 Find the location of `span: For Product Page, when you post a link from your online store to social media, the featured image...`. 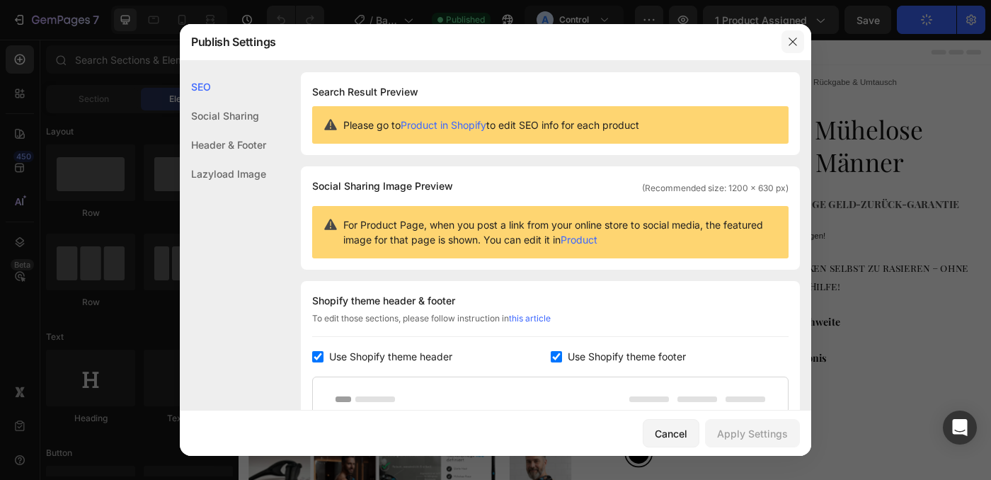

span: For Product Page, when you post a link from your online store to social media, the featured image... is located at coordinates (560, 232).